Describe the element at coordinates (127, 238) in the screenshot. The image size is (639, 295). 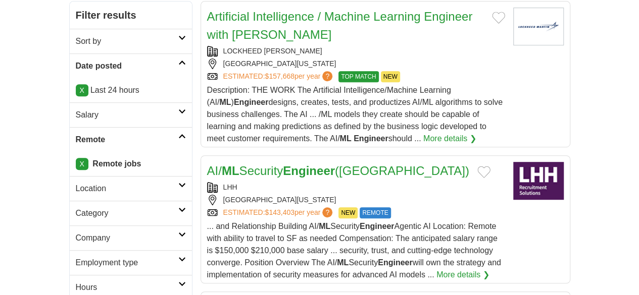
I see `h2: Company` at that location.